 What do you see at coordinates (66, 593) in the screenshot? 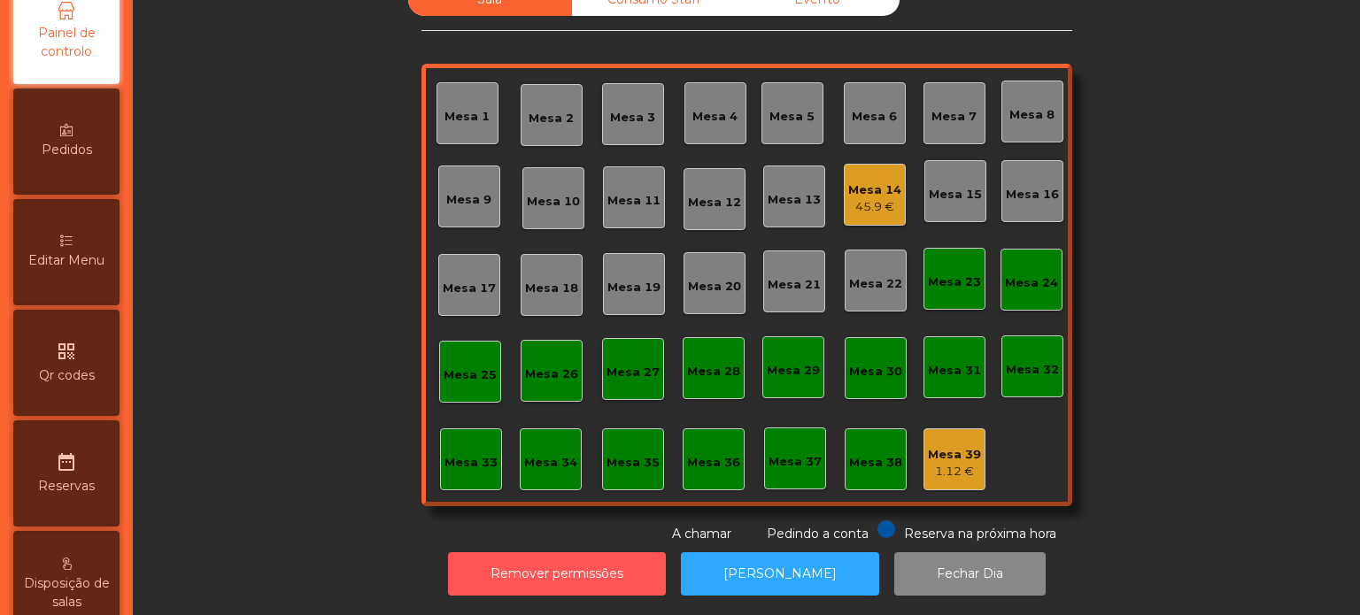
I see `span: Disposição de salas` at bounding box center [66, 593].